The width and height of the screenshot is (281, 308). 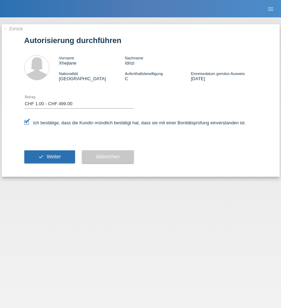 I want to click on span: Nachname, so click(x=134, y=58).